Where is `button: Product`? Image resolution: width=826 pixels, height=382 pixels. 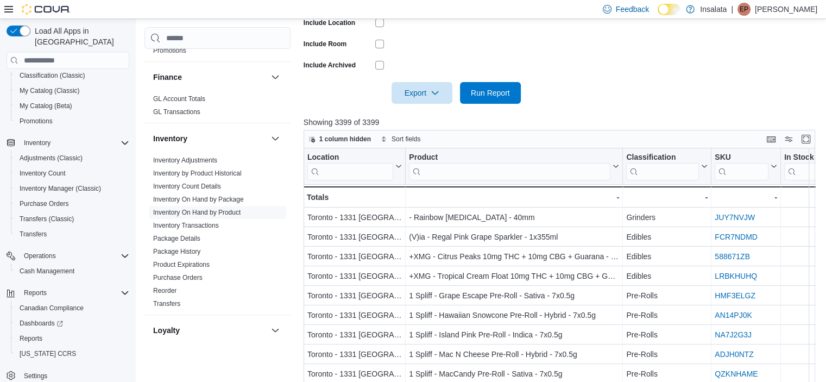 button: Product is located at coordinates (514, 166).